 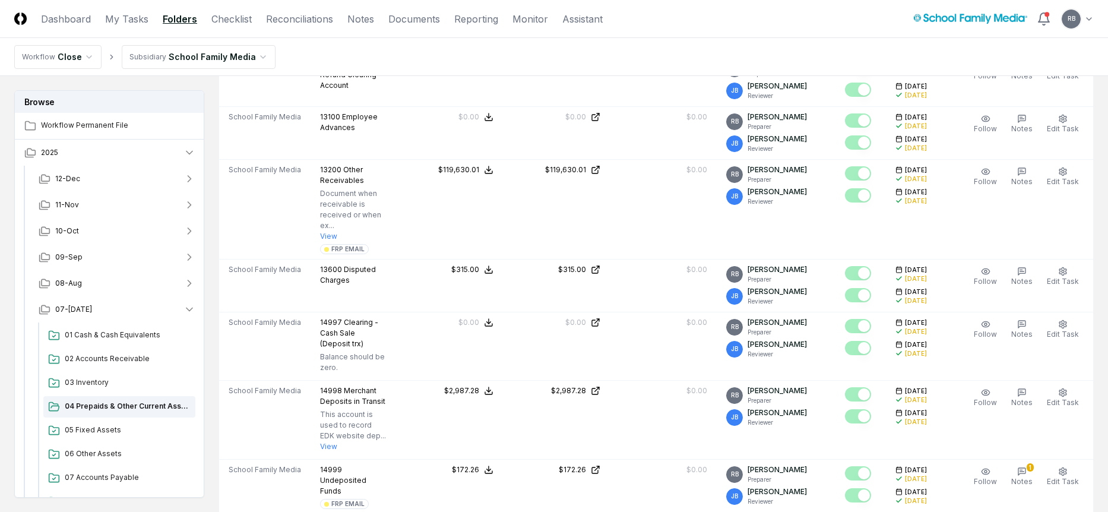 What do you see at coordinates (348, 274) in the screenshot?
I see `span: Disputed Charges` at bounding box center [348, 274].